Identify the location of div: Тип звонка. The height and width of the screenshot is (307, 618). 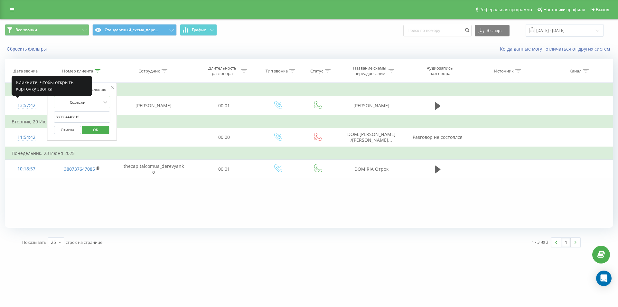
(276, 71).